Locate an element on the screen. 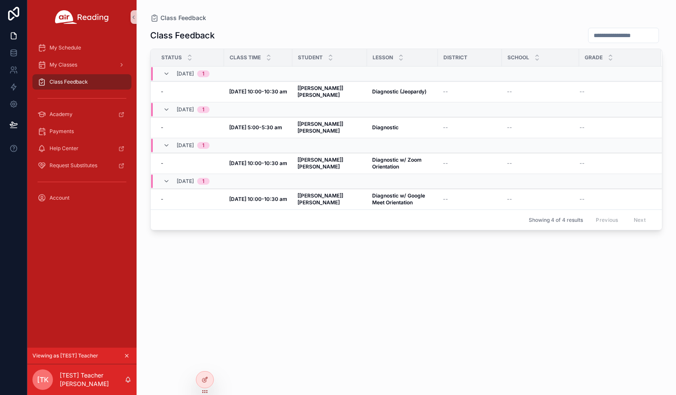 The width and height of the screenshot is (676, 395). span: Grade is located at coordinates (594, 58).